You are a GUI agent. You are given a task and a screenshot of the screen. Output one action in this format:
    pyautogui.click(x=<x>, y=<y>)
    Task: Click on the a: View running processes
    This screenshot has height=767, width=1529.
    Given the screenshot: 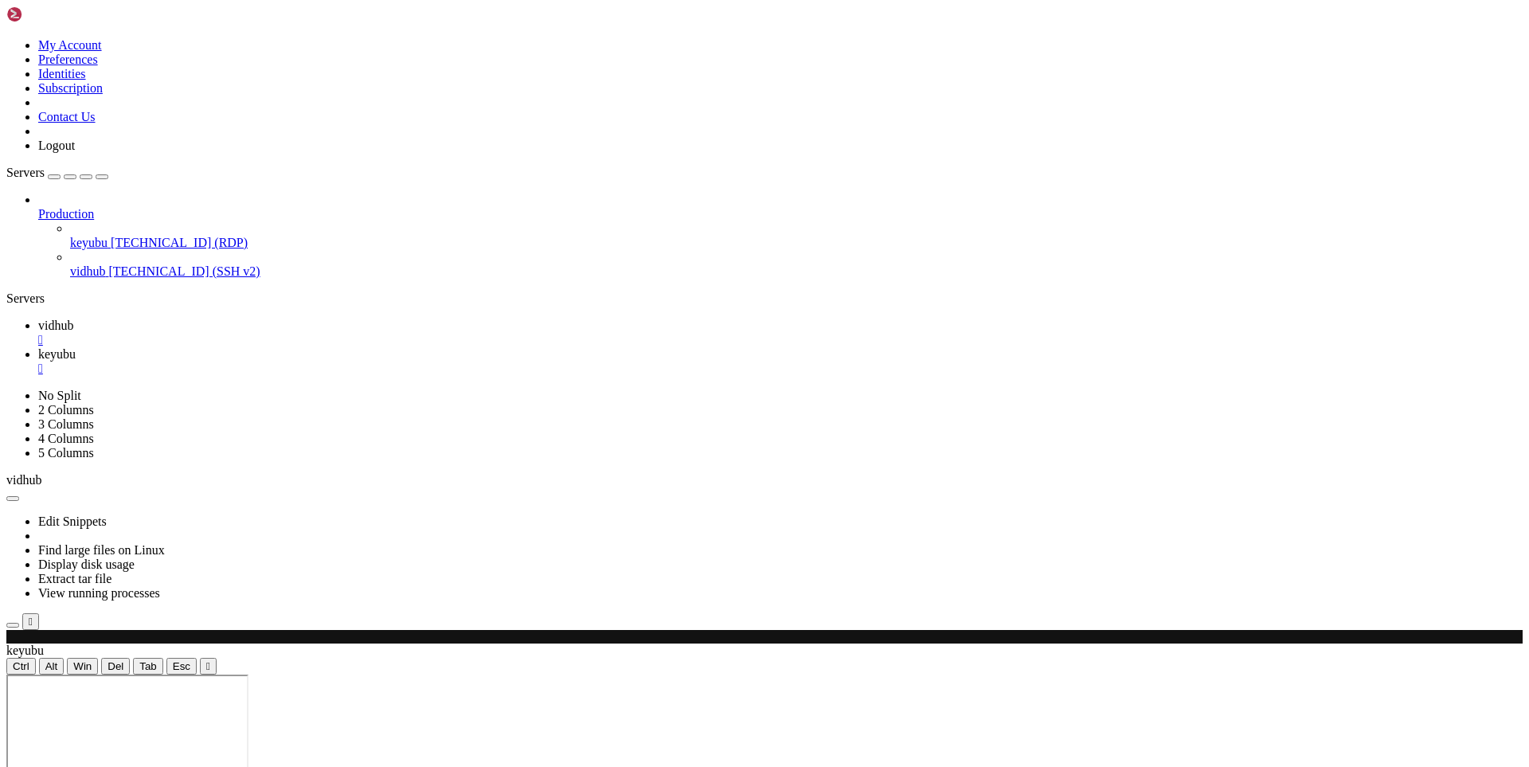 What is the action you would take?
    pyautogui.click(x=99, y=592)
    